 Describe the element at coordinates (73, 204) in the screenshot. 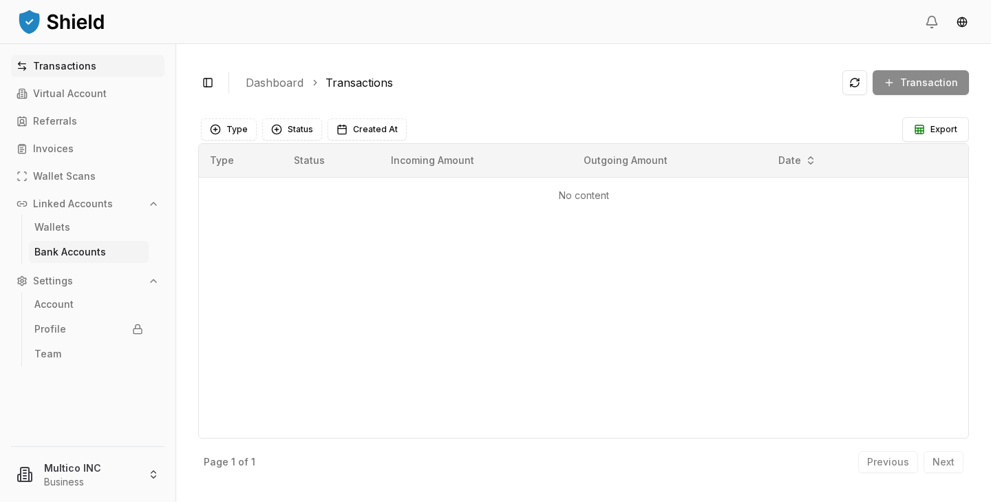

I see `p: Linked Accounts` at that location.